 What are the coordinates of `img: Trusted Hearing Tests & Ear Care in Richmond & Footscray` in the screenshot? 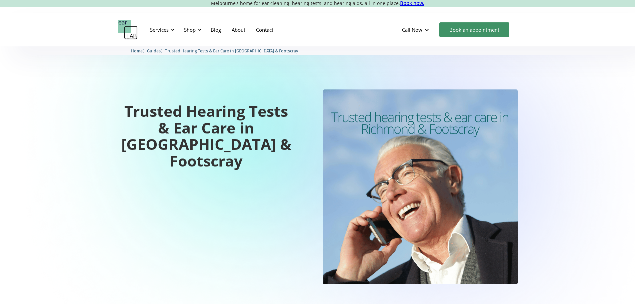 It's located at (421, 187).